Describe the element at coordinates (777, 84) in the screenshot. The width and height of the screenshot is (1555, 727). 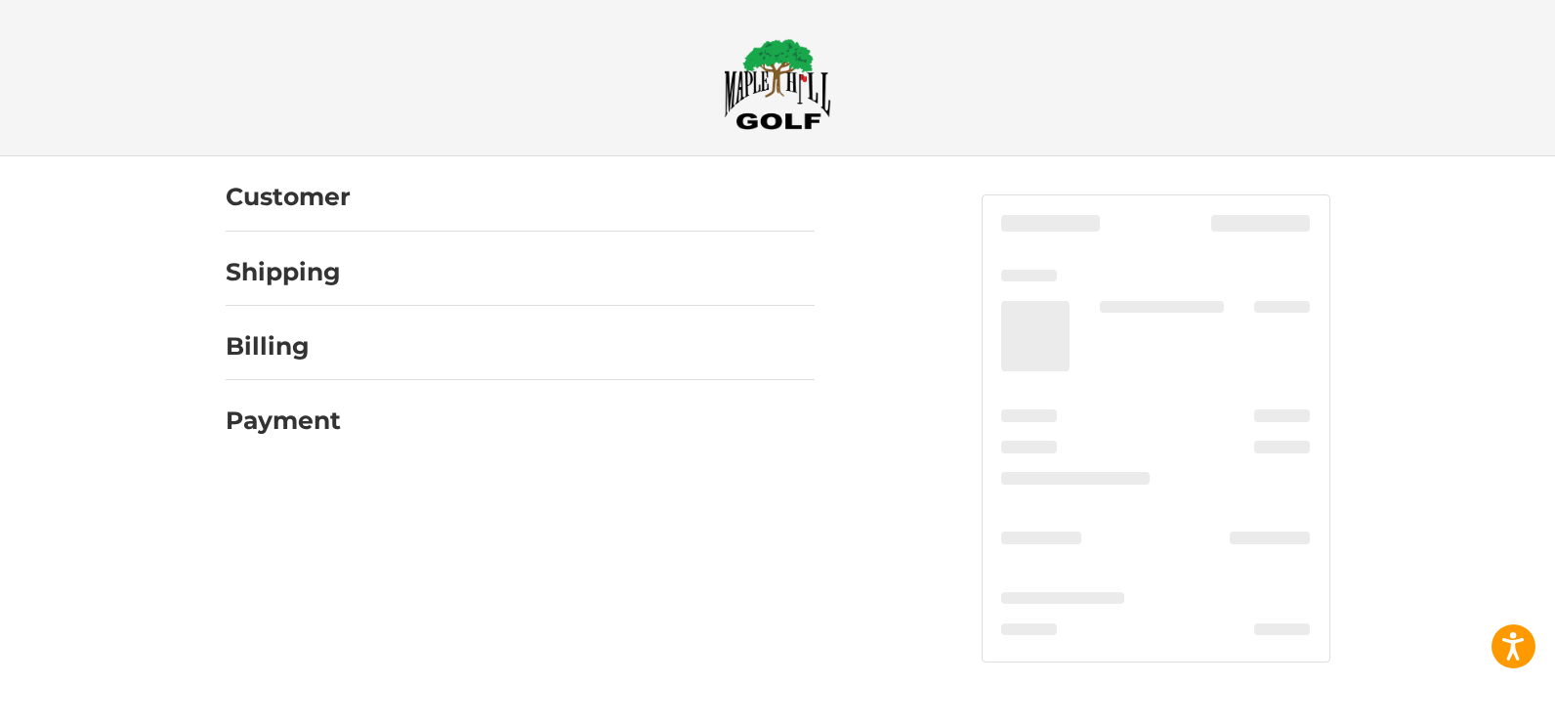
I see `img: Maple Hill Golf` at that location.